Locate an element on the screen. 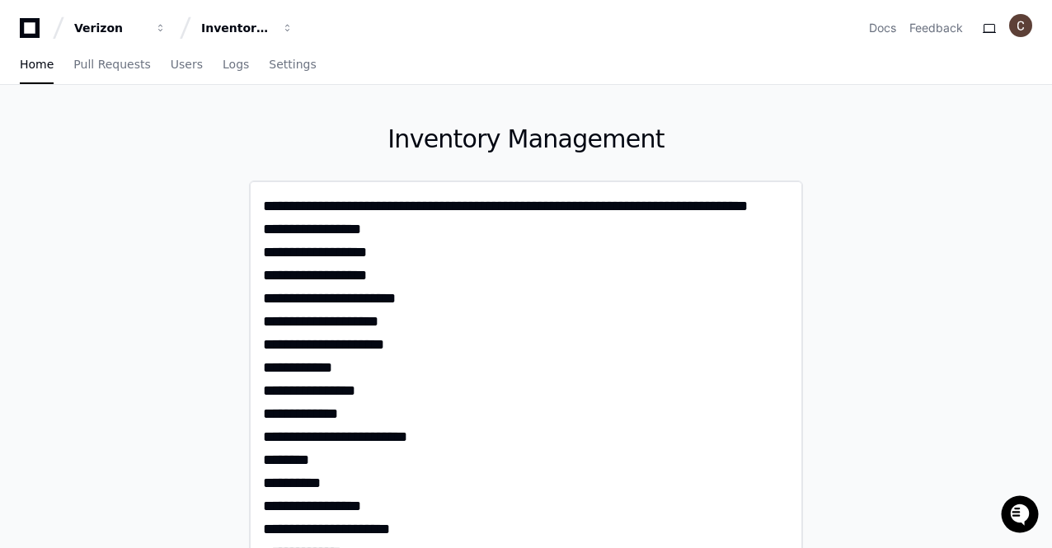  a: Docs is located at coordinates (882, 28).